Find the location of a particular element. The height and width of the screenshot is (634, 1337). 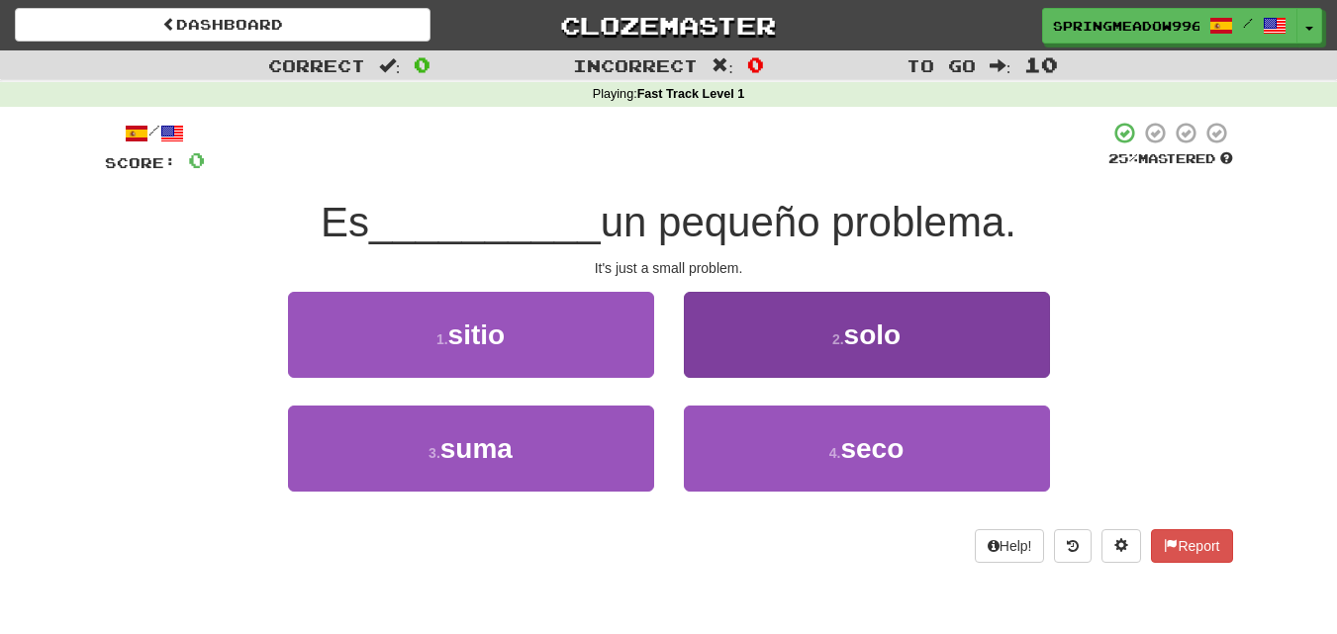

span: solo is located at coordinates (873, 334).